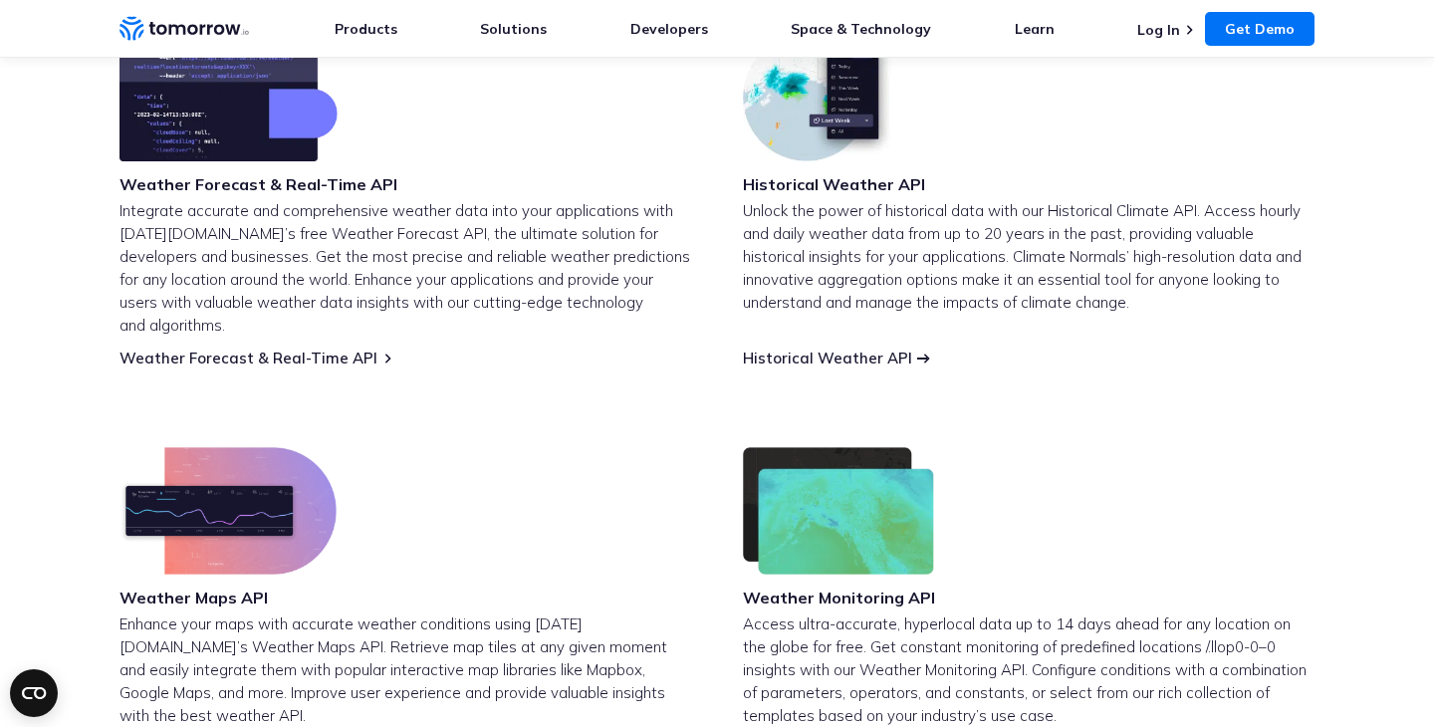  Describe the element at coordinates (34, 693) in the screenshot. I see `button: Open CMP widget` at that location.